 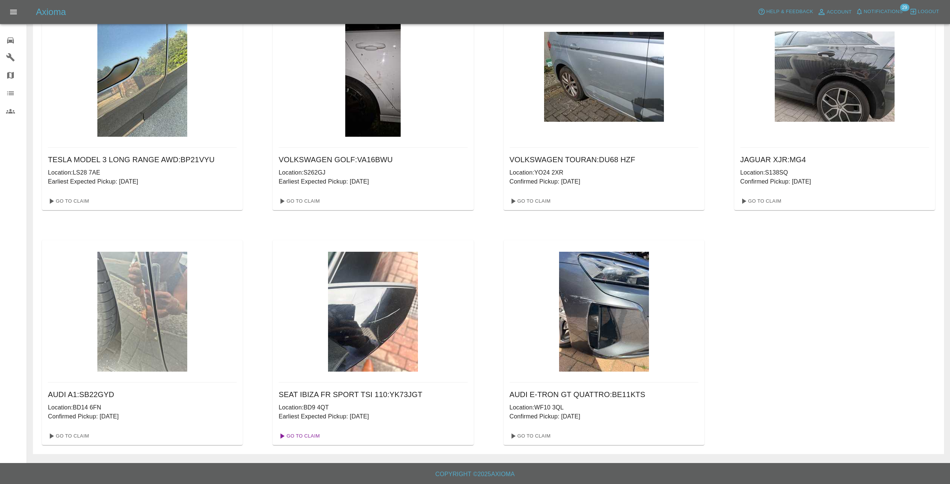 What do you see at coordinates (13, 12) in the screenshot?
I see `button: Open drawer` at bounding box center [13, 12].